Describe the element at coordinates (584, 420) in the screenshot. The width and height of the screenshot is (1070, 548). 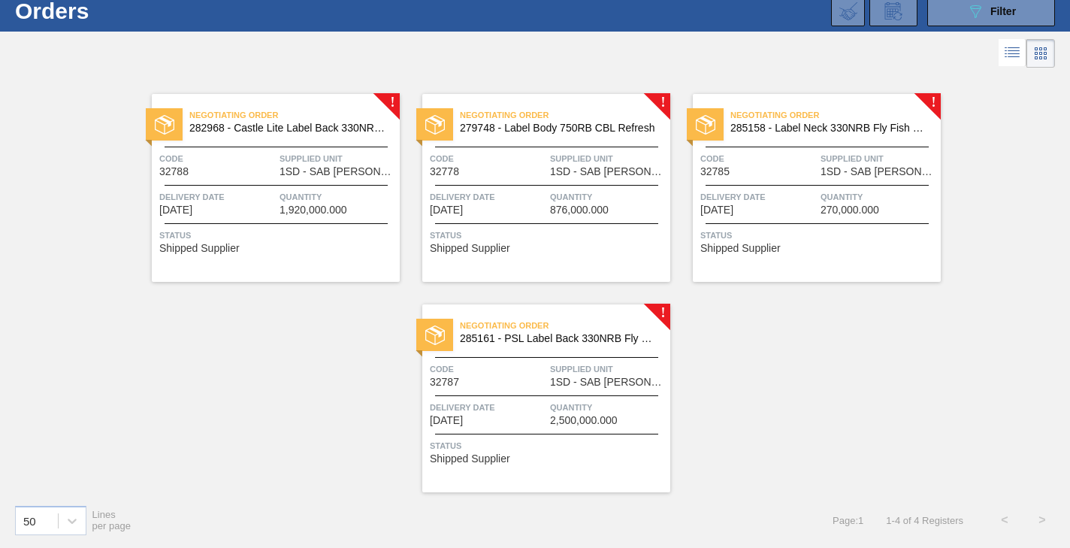
I see `span: 2,500,000.000` at that location.